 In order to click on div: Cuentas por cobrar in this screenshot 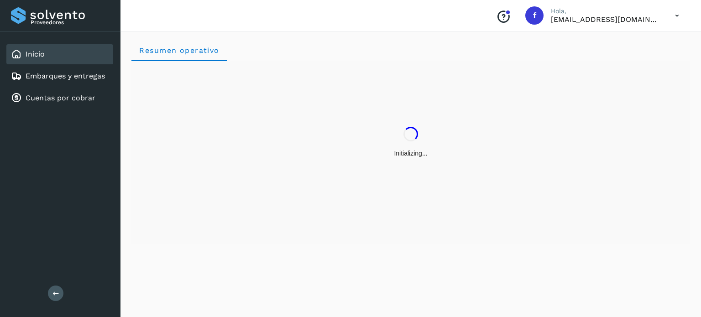, I will do `click(60, 98)`.